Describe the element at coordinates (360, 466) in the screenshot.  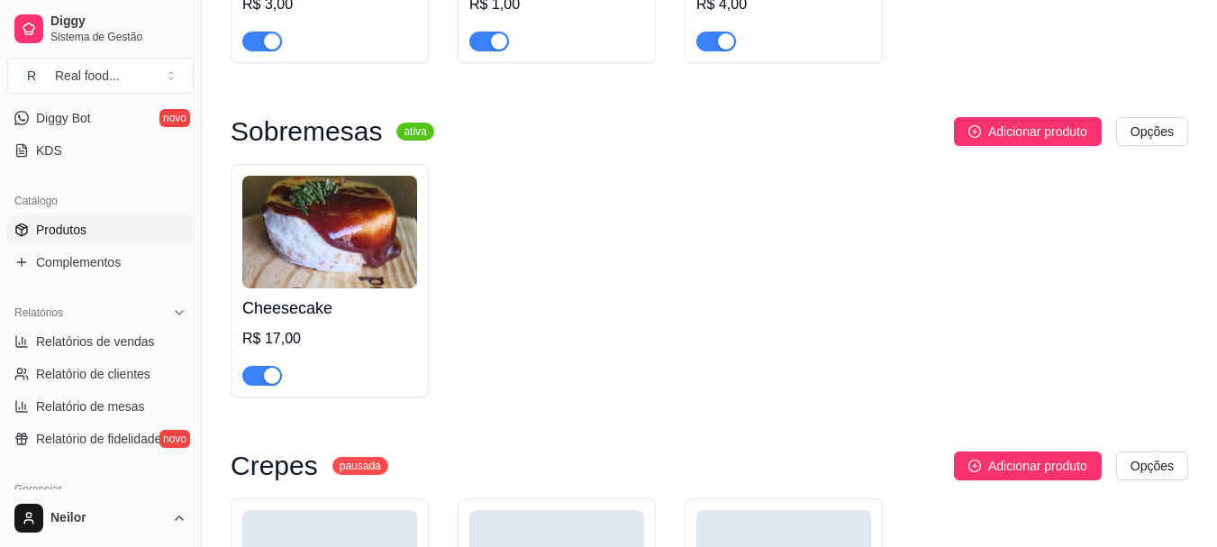
I see `sup: pausada` at that location.